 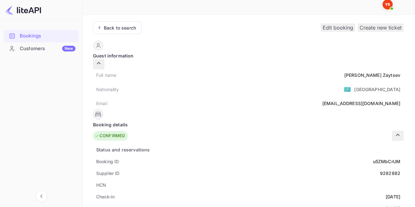 What do you see at coordinates (41, 49) in the screenshot?
I see `div: CustomersNew` at bounding box center [41, 49].